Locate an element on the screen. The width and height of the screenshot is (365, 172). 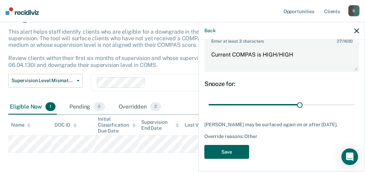
span: Supervision Level Mismatch is located at coordinates (43, 80).